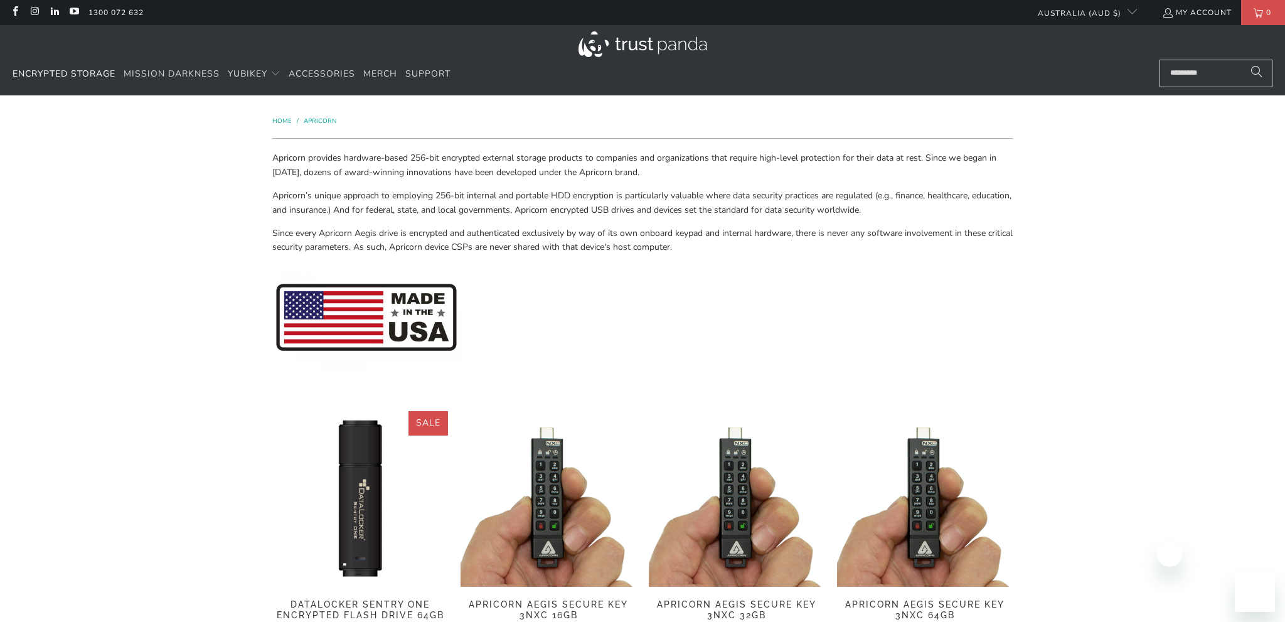 The width and height of the screenshot is (1285, 622). I want to click on span: Support, so click(428, 73).